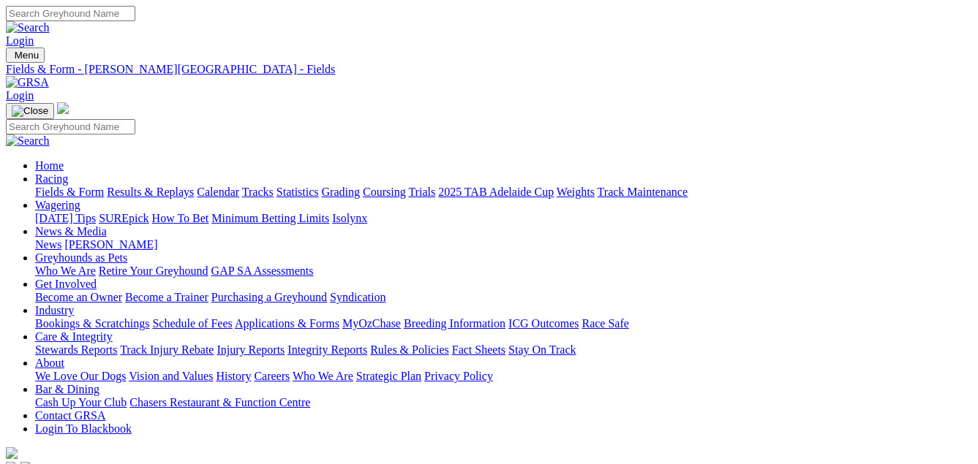 The image size is (978, 464). I want to click on div: Wagering, so click(503, 219).